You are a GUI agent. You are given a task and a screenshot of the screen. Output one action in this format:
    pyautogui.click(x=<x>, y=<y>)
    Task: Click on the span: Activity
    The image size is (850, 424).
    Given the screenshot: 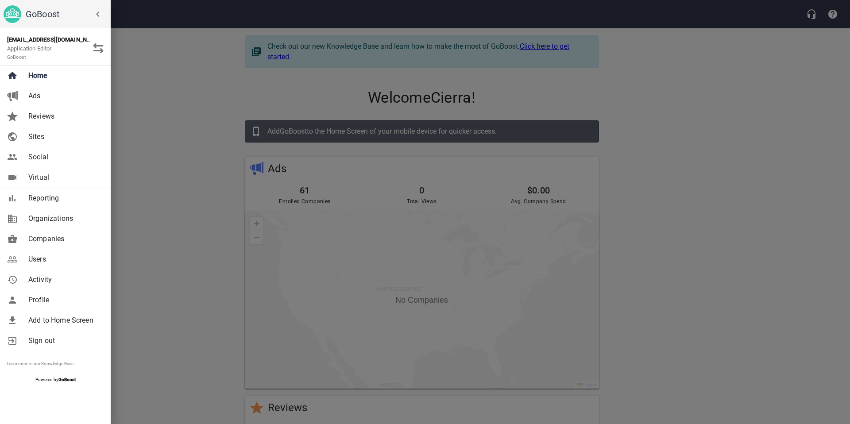 What is the action you would take?
    pyautogui.click(x=64, y=280)
    